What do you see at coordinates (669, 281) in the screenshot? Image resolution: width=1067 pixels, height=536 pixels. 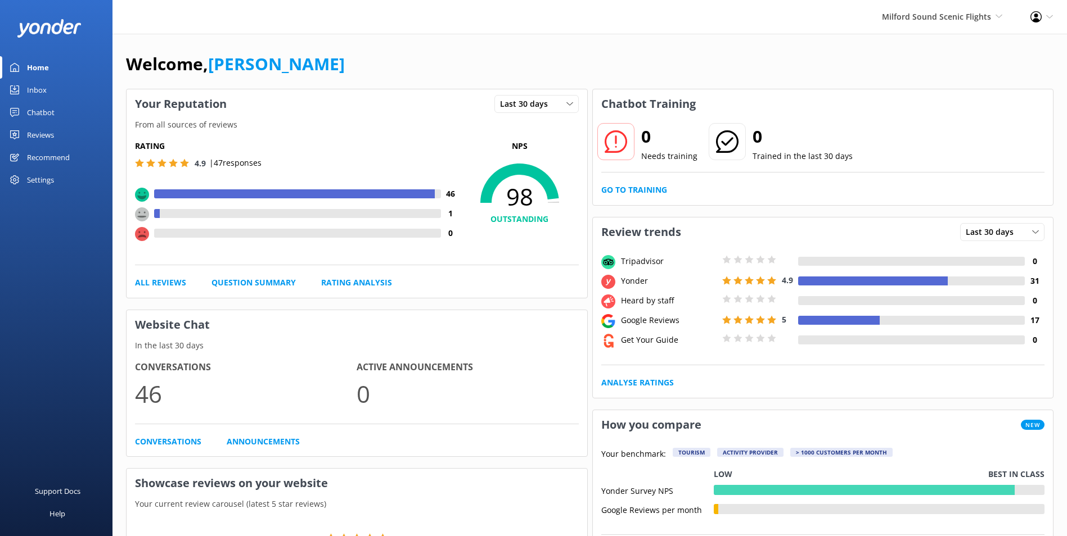 I see `div: Yonder` at bounding box center [669, 281].